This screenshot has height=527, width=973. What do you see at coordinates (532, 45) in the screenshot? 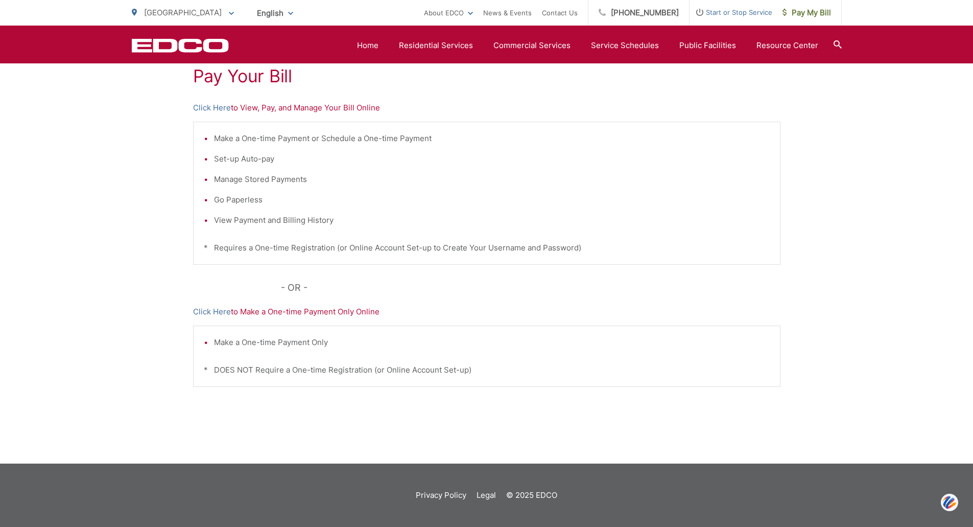
I see `a: Commercial Services` at bounding box center [532, 45].